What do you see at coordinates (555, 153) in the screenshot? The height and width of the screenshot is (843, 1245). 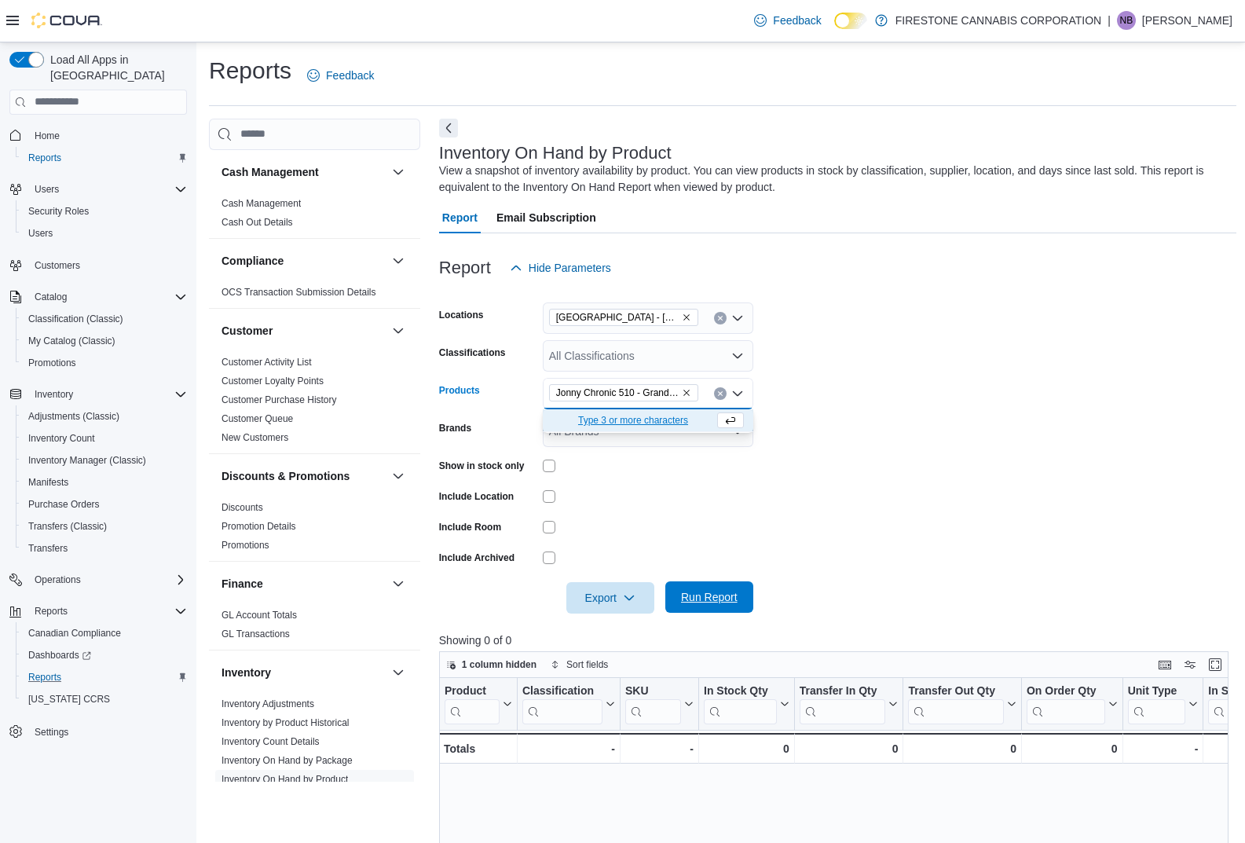 I see `h3: Inventory On Hand by Product` at bounding box center [555, 153].